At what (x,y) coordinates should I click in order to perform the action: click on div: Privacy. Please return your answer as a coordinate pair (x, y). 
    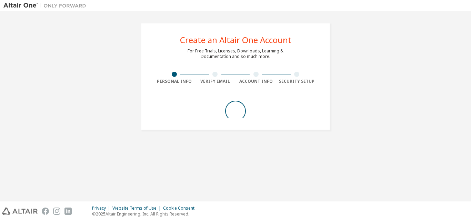
    Looking at the image, I should click on (102, 208).